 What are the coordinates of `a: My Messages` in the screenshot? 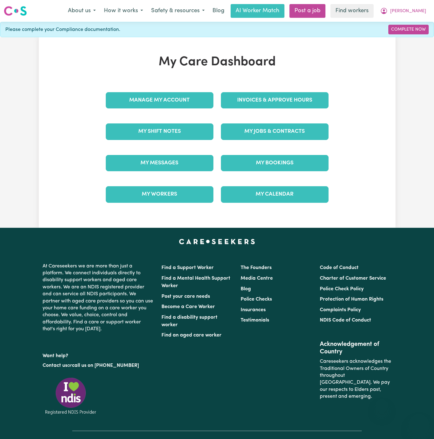 It's located at (159, 163).